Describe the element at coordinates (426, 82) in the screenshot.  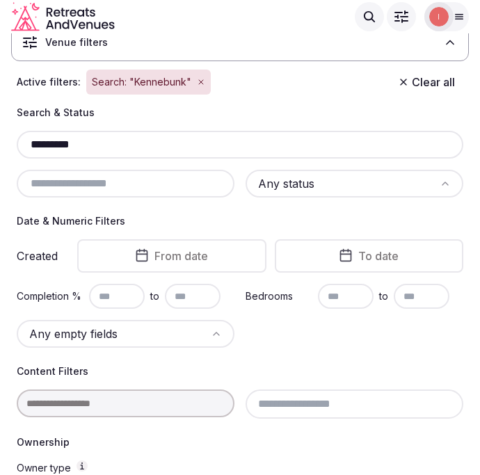
I see `button: Clear all` at that location.